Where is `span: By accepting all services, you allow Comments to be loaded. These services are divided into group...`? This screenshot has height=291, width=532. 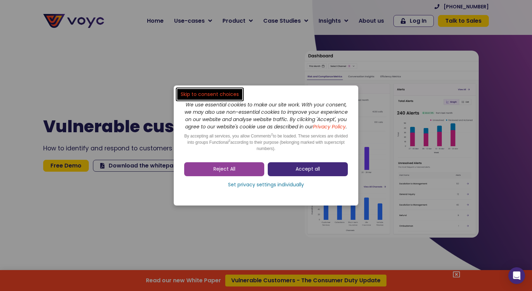
span: By accepting all services, you allow Comments to be loaded. These services are divided into group... is located at coordinates (266, 142).